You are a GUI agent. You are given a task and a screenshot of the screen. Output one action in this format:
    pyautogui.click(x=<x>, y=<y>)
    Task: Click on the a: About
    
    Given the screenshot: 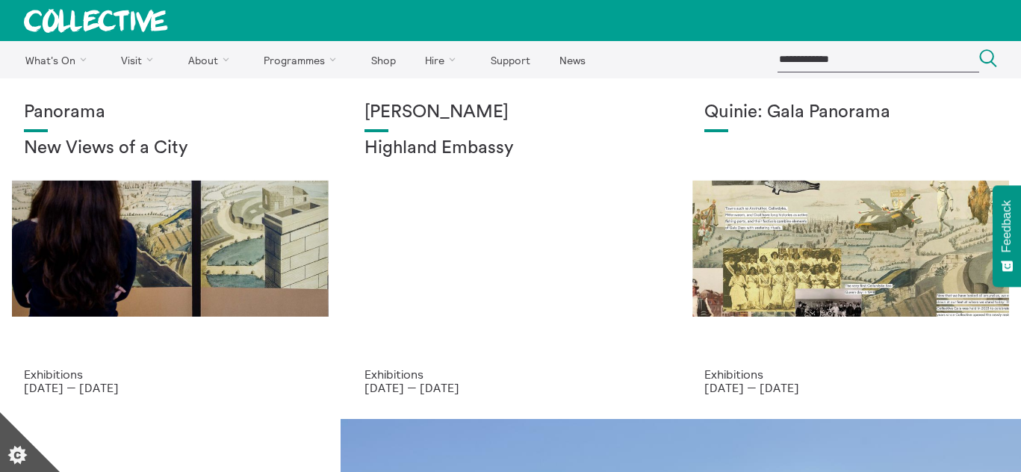 What is the action you would take?
    pyautogui.click(x=211, y=60)
    